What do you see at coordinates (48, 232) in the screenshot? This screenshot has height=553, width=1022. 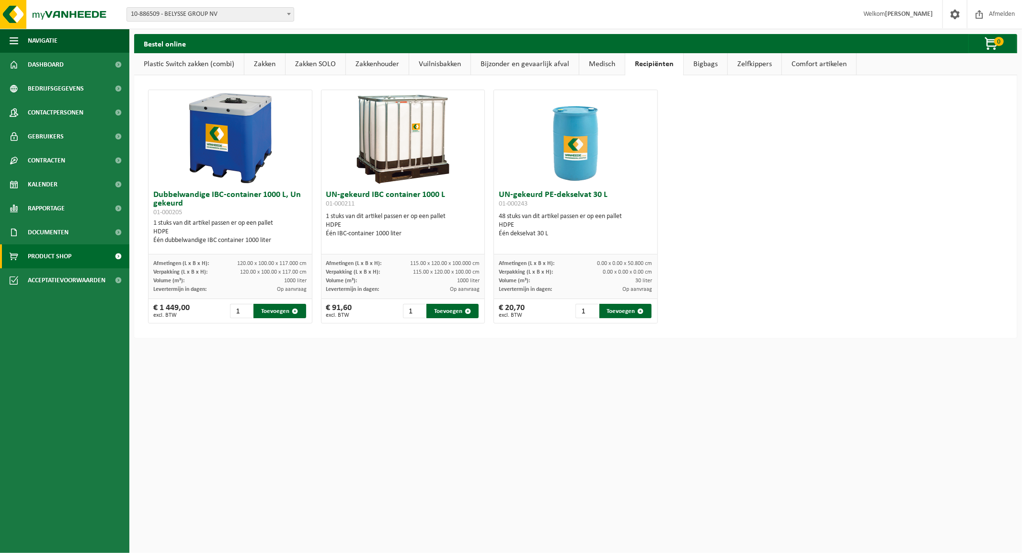 I see `span: Documenten` at bounding box center [48, 232].